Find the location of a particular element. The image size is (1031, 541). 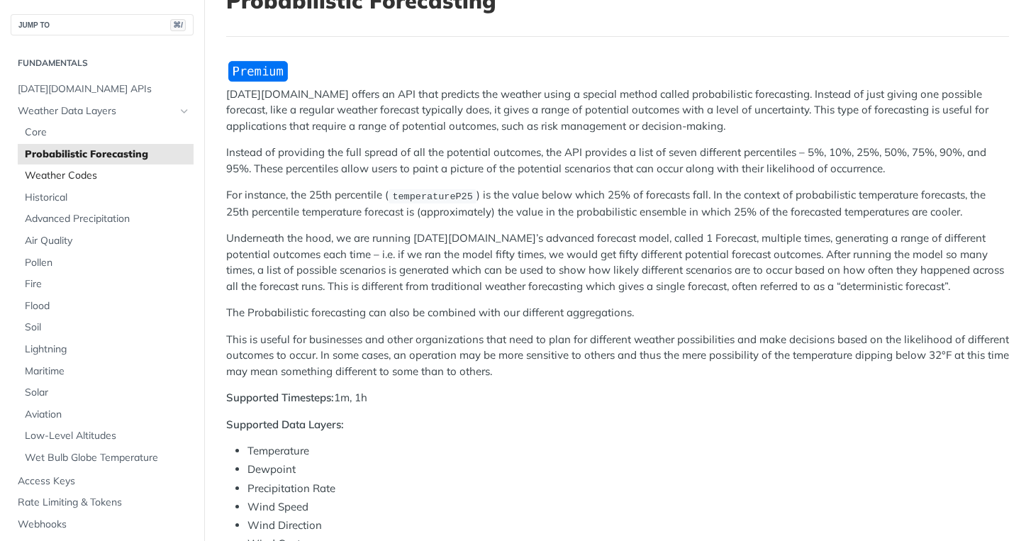

a: Wet Bulb Globe Temperature is located at coordinates (106, 458).